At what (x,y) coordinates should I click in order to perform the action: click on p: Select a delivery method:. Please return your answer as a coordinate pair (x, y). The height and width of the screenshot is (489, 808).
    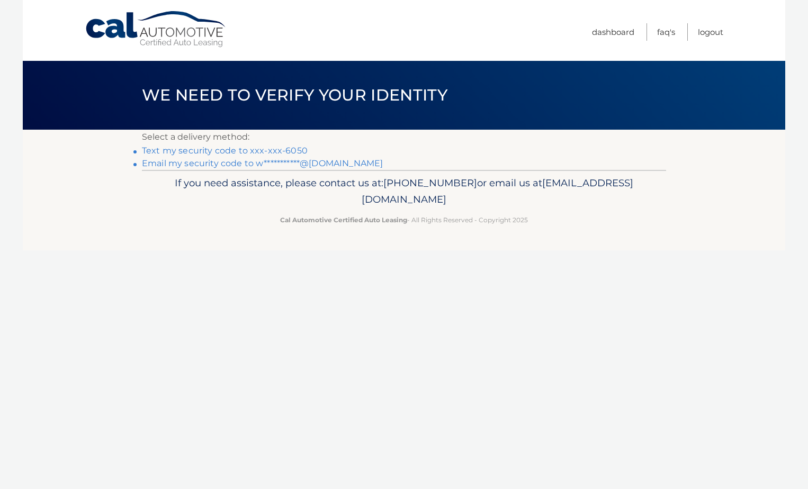
    Looking at the image, I should click on (404, 137).